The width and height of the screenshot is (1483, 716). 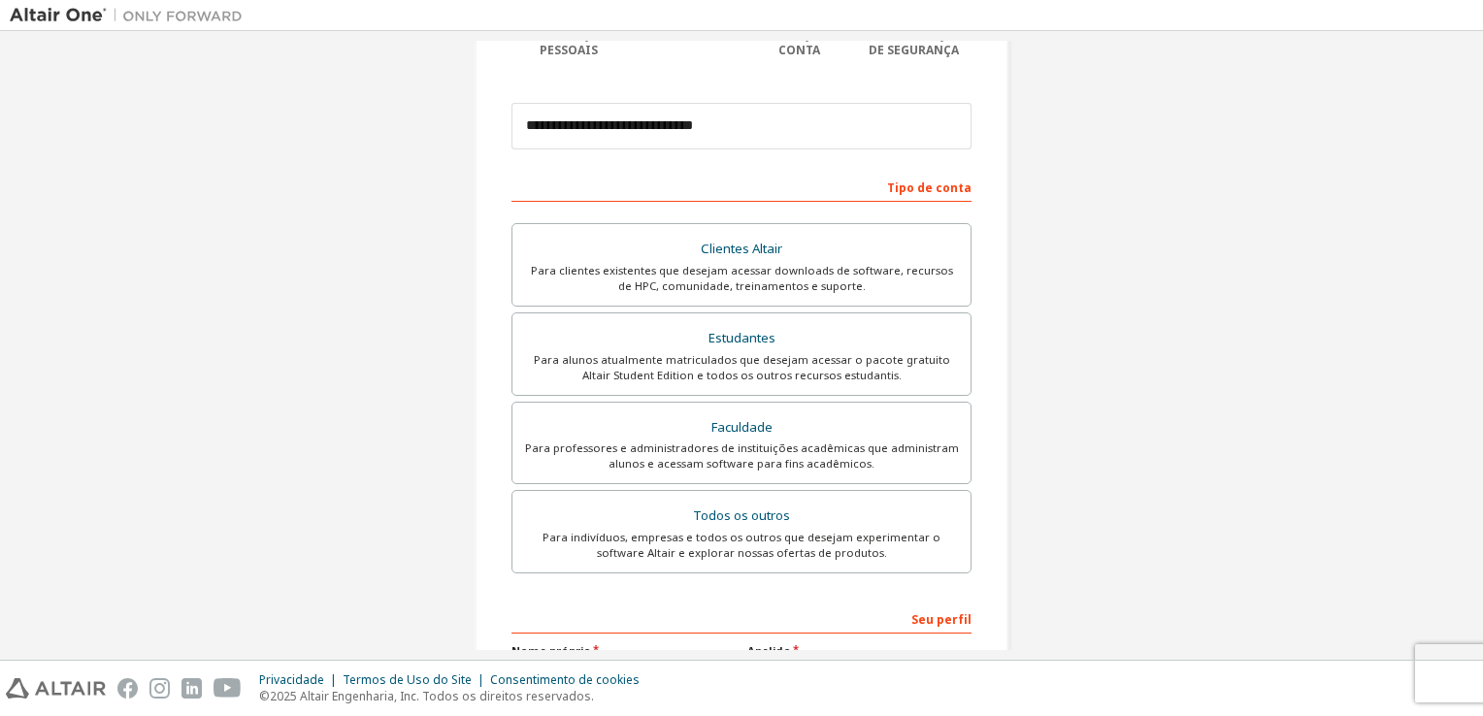 What do you see at coordinates (416, 680) in the screenshot?
I see `div: Termos de Uso do Site` at bounding box center [416, 680].